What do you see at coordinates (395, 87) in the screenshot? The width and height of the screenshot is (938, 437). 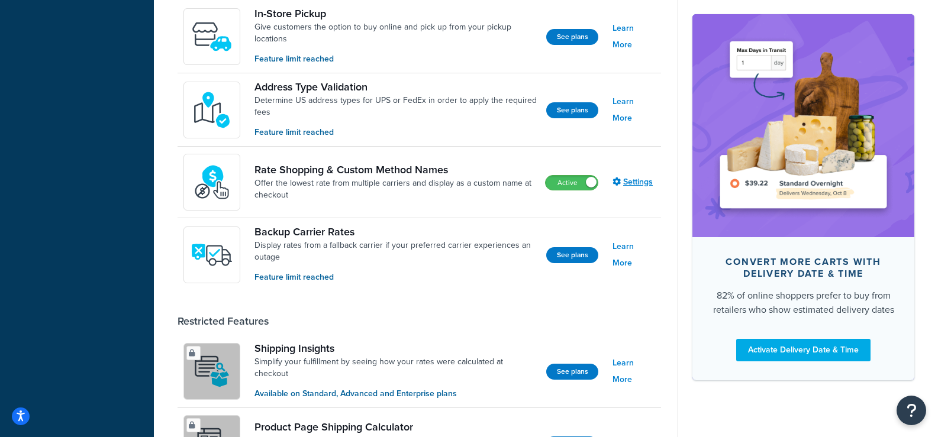 I see `a: Address Type Validation` at bounding box center [395, 87].